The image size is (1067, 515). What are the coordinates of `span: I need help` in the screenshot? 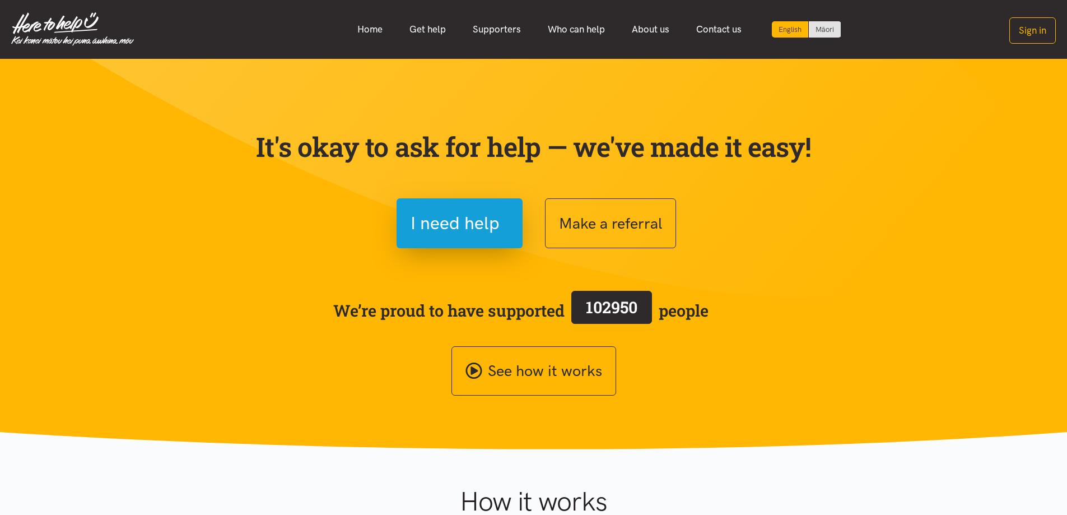 It's located at (455, 223).